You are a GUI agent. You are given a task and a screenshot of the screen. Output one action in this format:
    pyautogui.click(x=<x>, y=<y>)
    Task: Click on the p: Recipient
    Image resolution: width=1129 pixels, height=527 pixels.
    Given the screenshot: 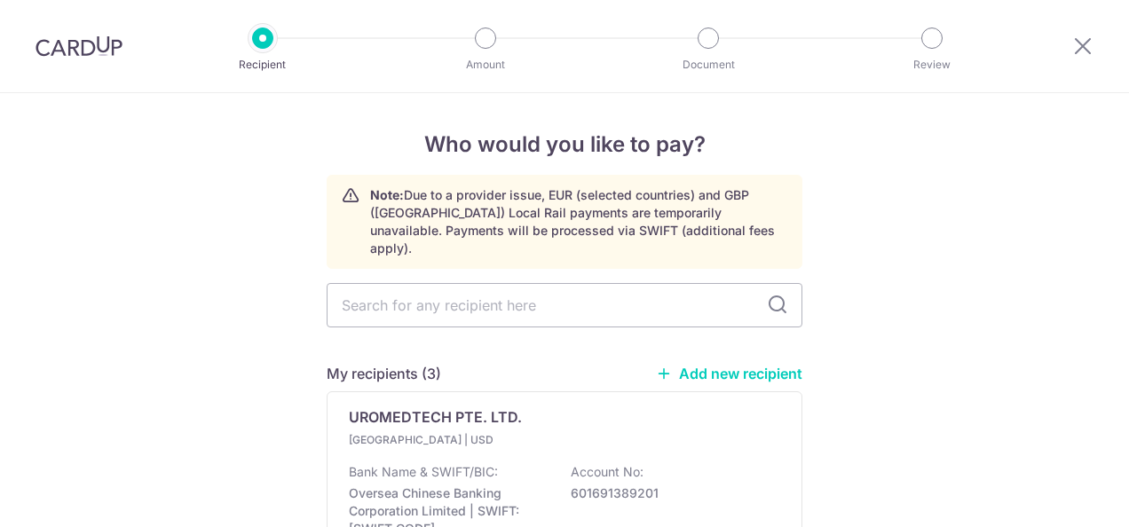 What is the action you would take?
    pyautogui.click(x=263, y=65)
    